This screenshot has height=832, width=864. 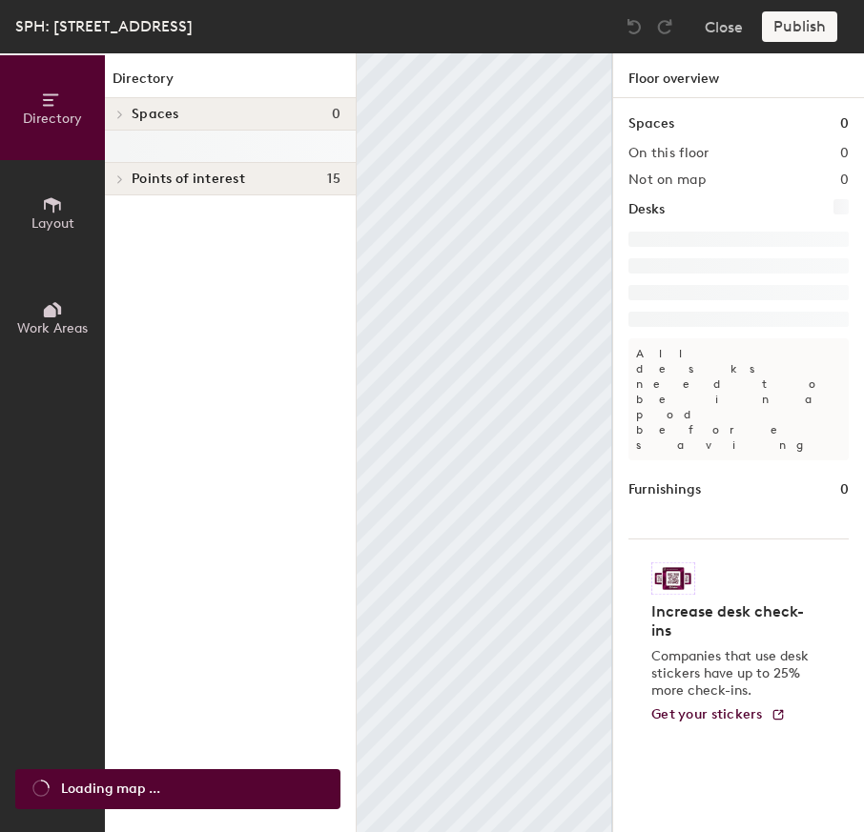 What do you see at coordinates (665, 490) in the screenshot?
I see `h1: Furnishings` at bounding box center [665, 490].